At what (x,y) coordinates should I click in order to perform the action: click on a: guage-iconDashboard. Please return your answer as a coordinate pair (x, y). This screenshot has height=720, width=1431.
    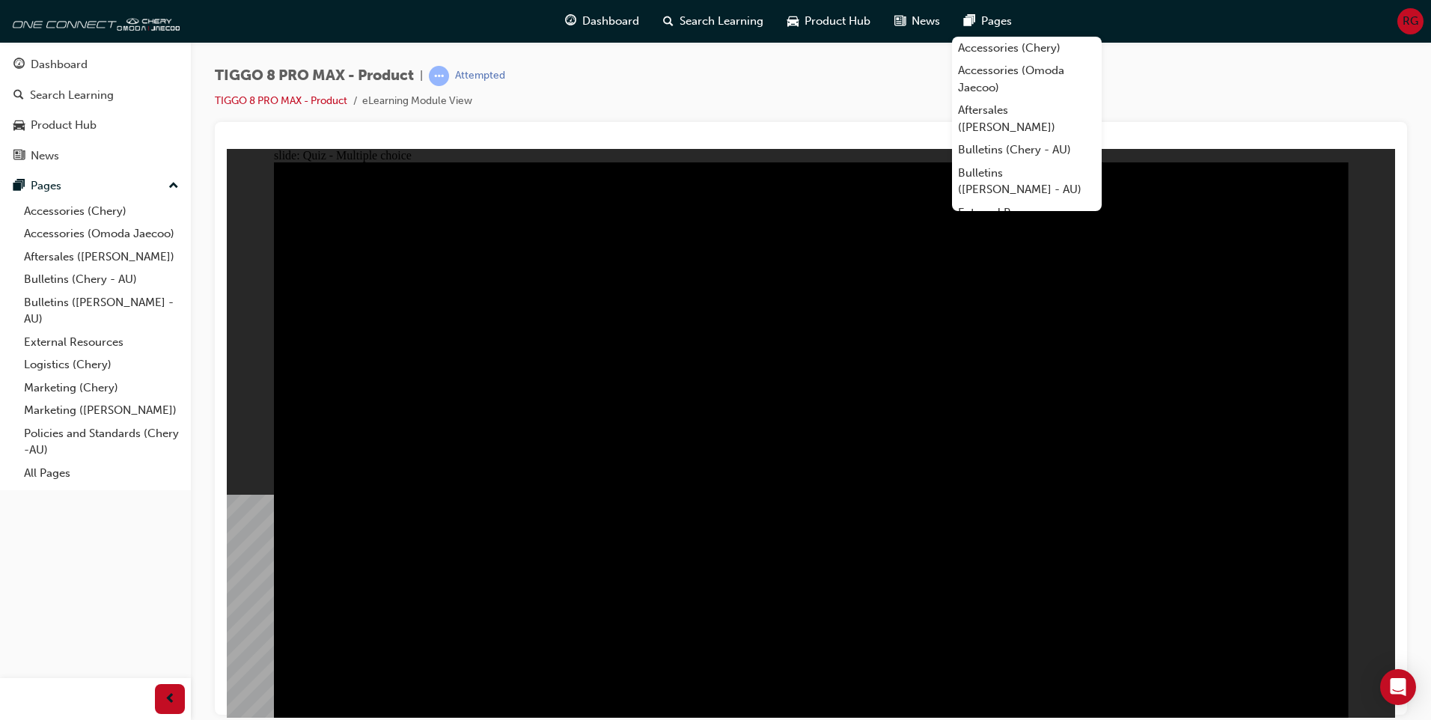
    Looking at the image, I should click on (602, 21).